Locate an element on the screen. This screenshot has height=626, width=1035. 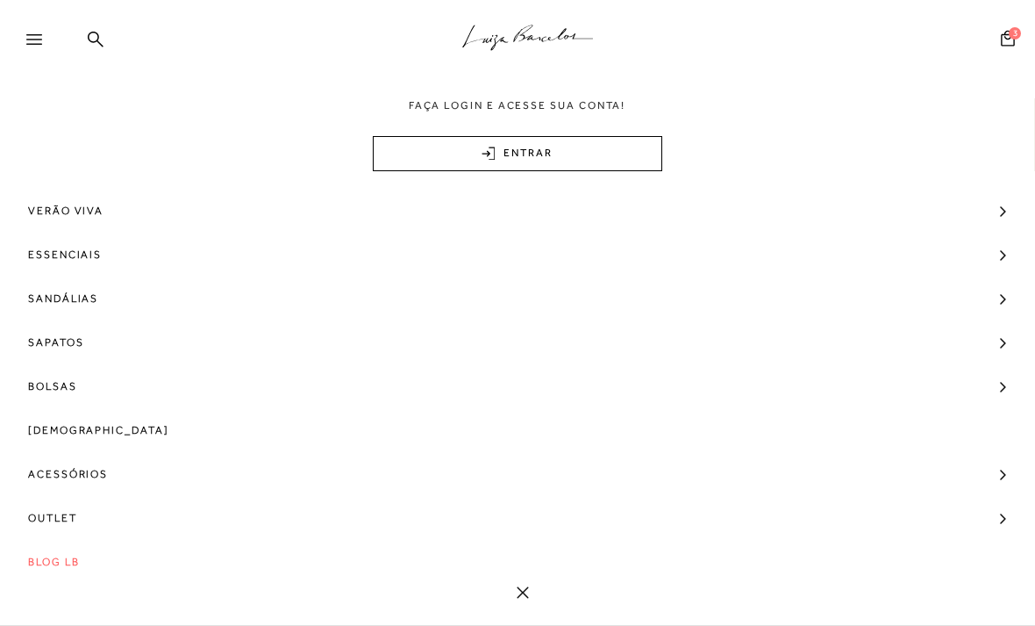
span: Sandálias is located at coordinates (63, 298).